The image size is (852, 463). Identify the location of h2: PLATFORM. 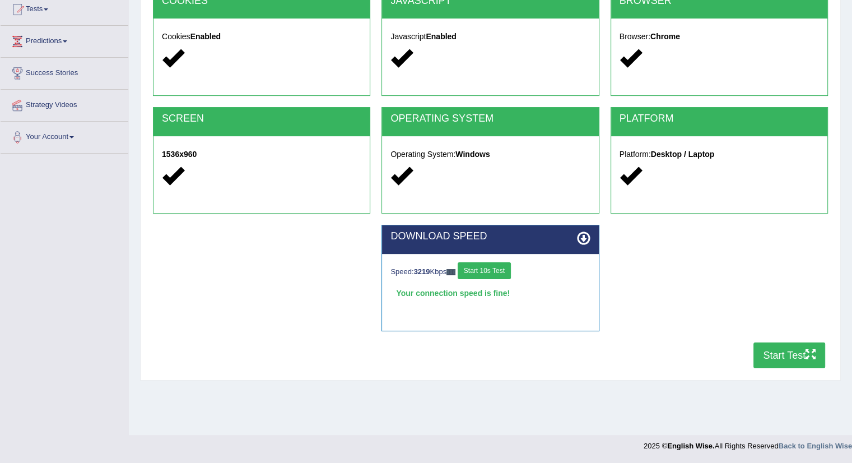
(719, 119).